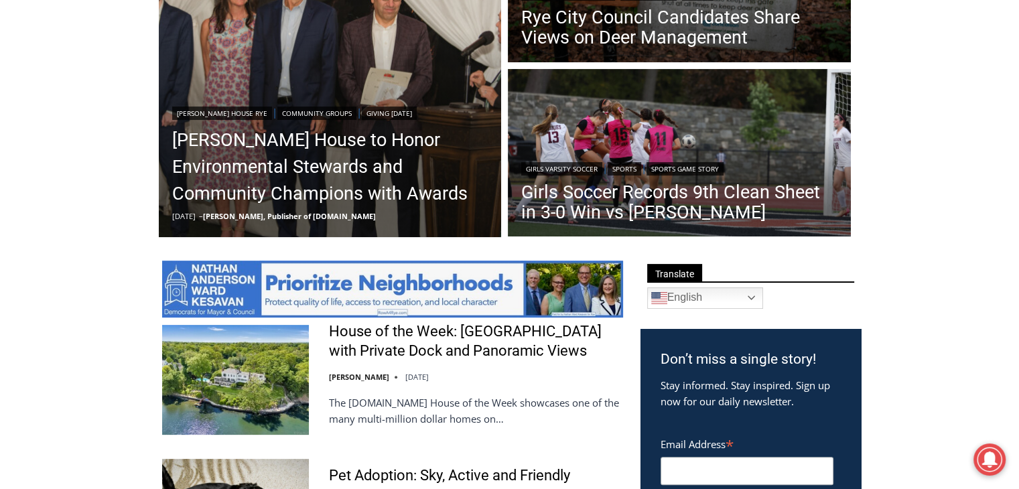 The width and height of the screenshot is (1019, 489). Describe the element at coordinates (705, 298) in the screenshot. I see `a: English` at that location.